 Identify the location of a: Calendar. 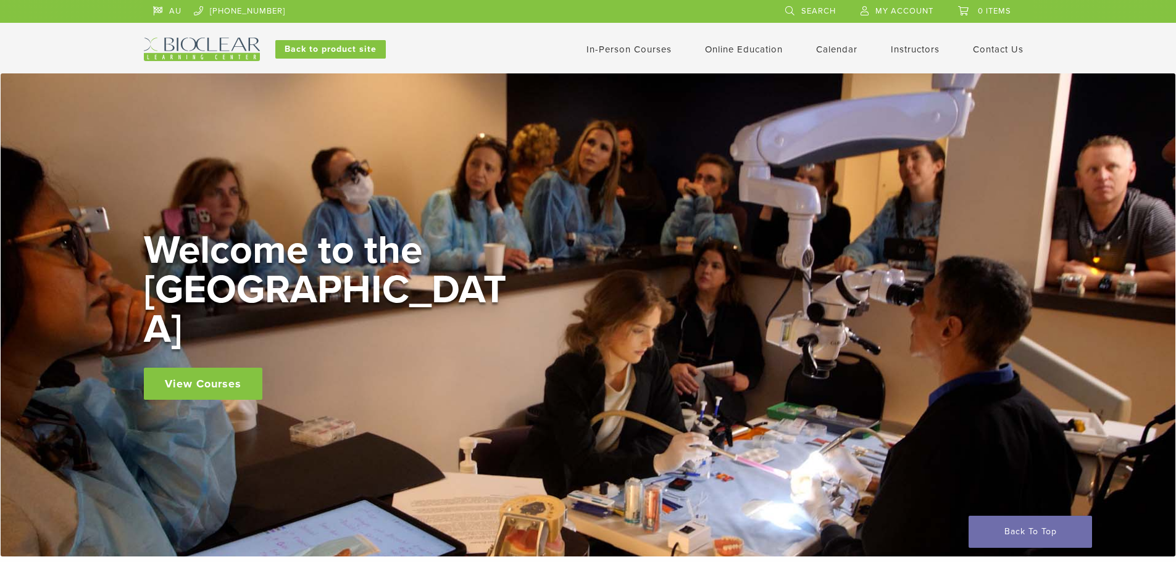
(836, 49).